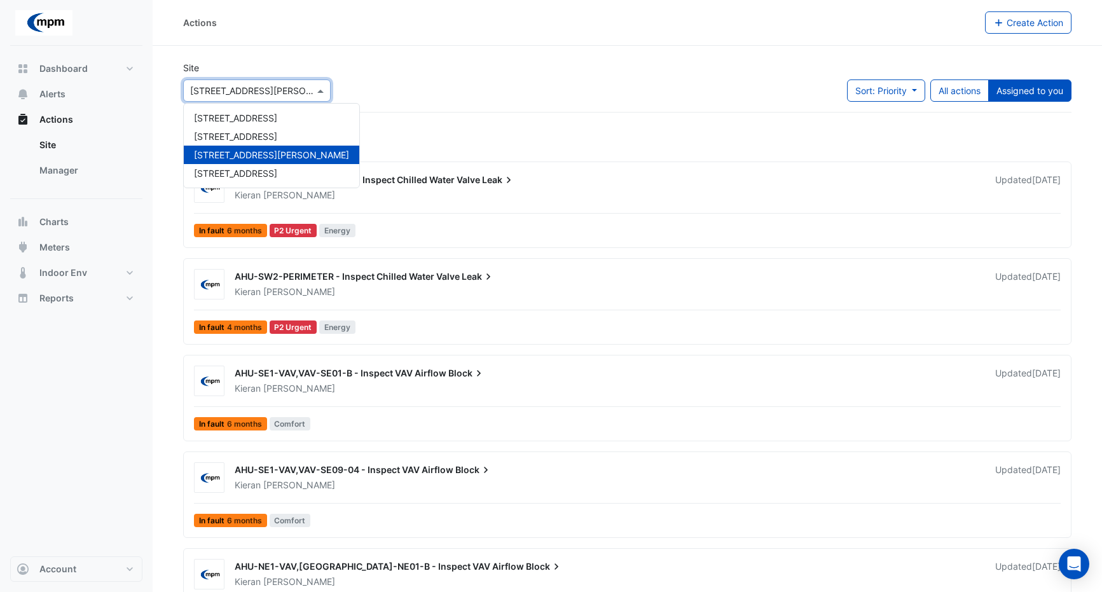 This screenshot has height=592, width=1102. What do you see at coordinates (960, 90) in the screenshot?
I see `button: All actions` at bounding box center [960, 90].